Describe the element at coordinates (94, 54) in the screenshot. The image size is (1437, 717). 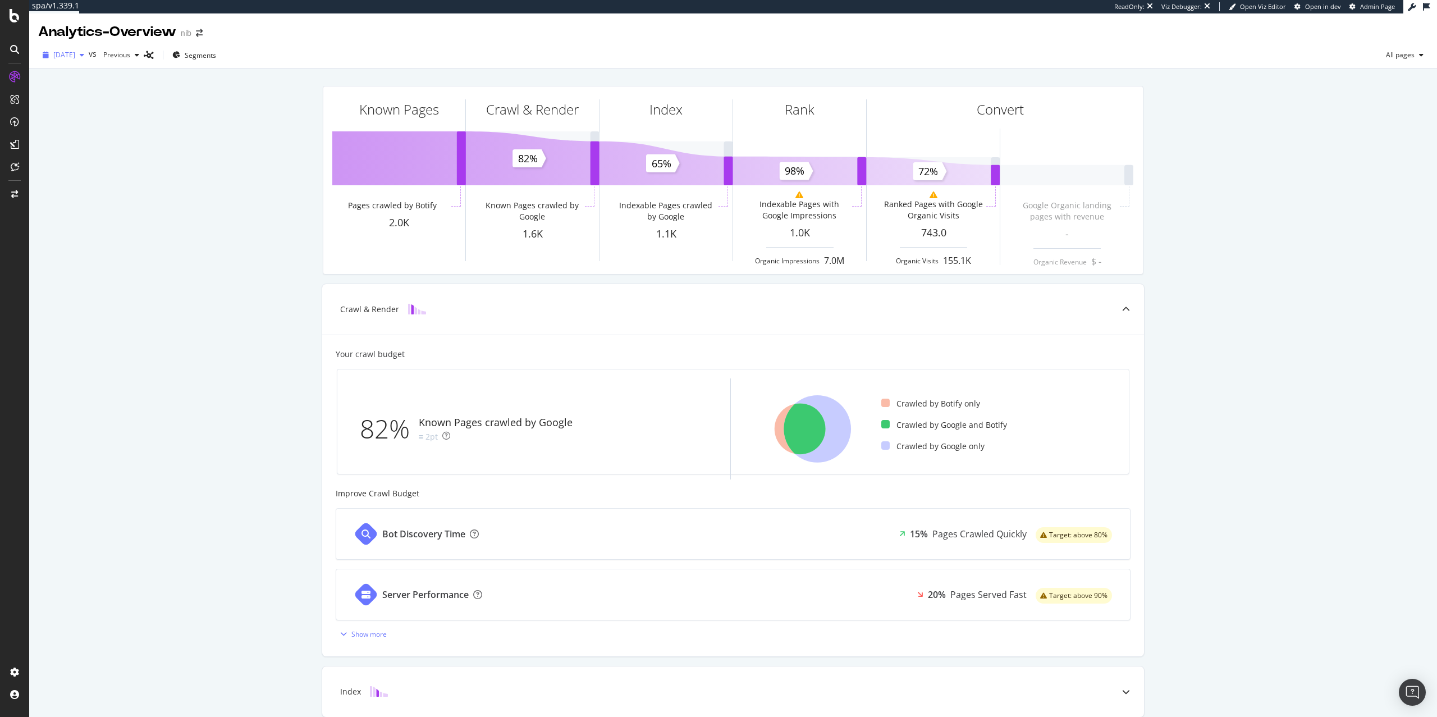
I see `span: vs` at that location.